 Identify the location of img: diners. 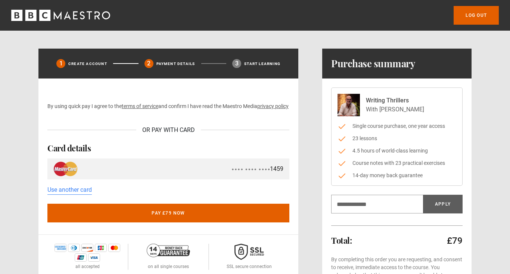
(74, 248).